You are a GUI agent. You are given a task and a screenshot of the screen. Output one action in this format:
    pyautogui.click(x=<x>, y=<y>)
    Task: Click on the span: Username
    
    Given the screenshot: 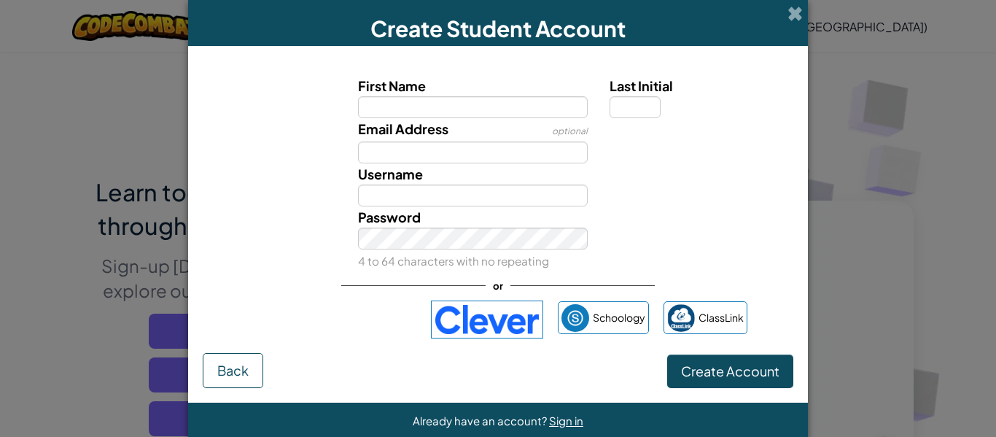 What is the action you would take?
    pyautogui.click(x=390, y=173)
    